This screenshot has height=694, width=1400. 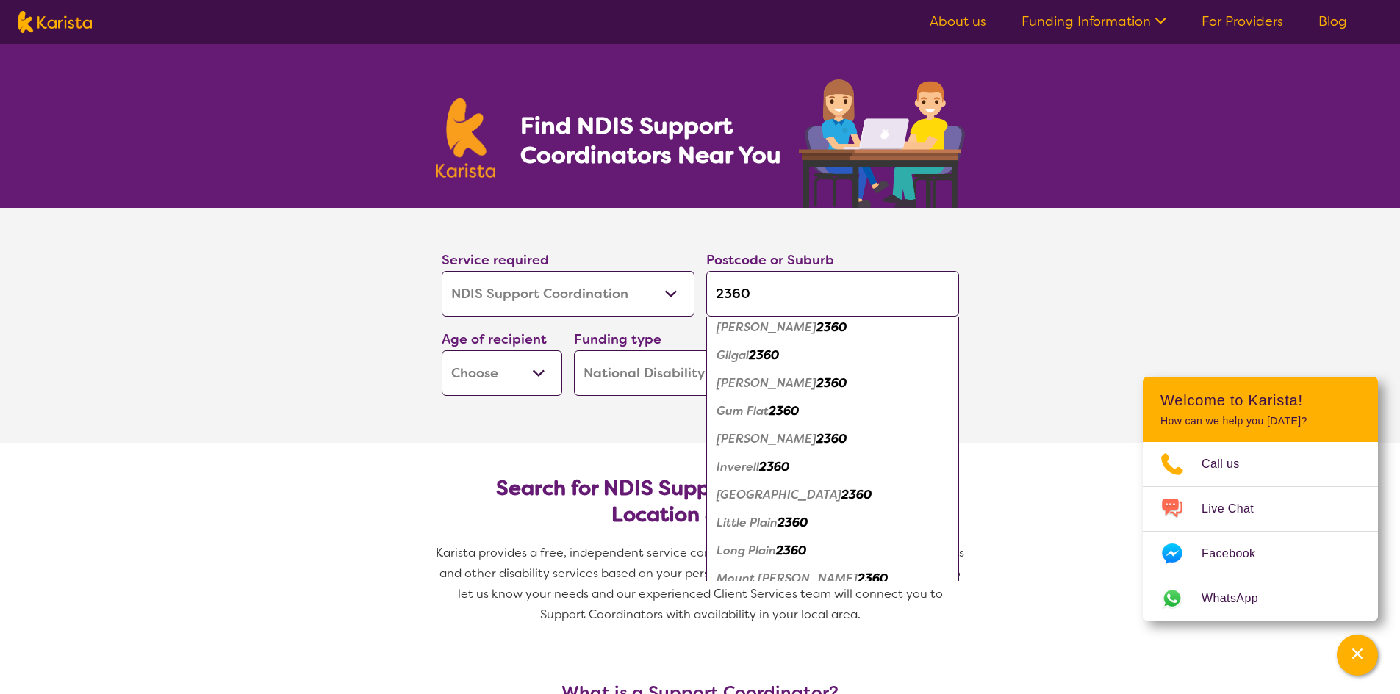 What do you see at coordinates (746, 522) in the screenshot?
I see `em: Little Plain` at bounding box center [746, 522].